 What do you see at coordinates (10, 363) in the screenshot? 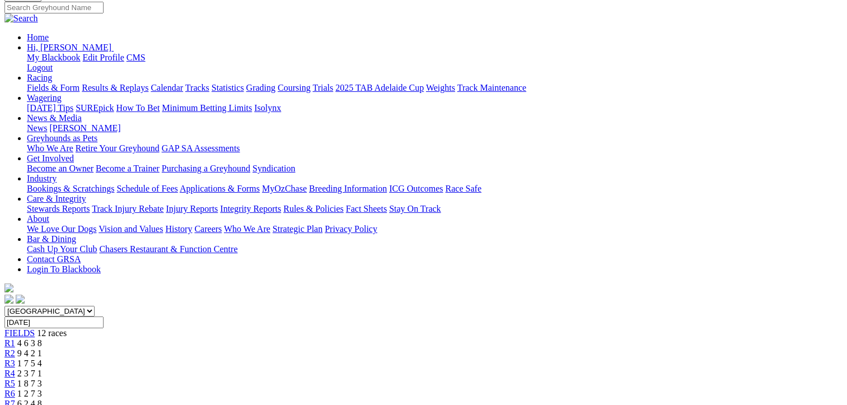
I see `span: R3` at bounding box center [10, 363].